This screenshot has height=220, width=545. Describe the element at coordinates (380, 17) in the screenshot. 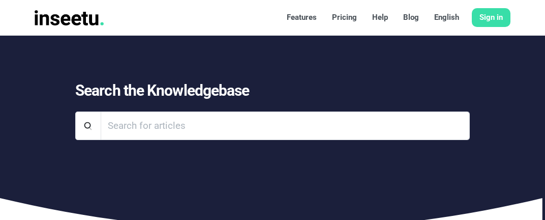

I see `font: Help` at that location.